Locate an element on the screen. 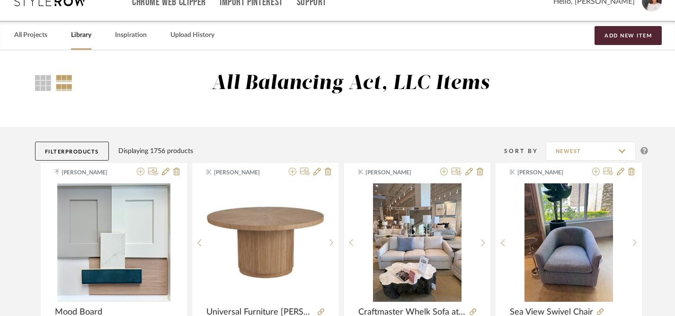  a: Inspiration is located at coordinates (131, 35).